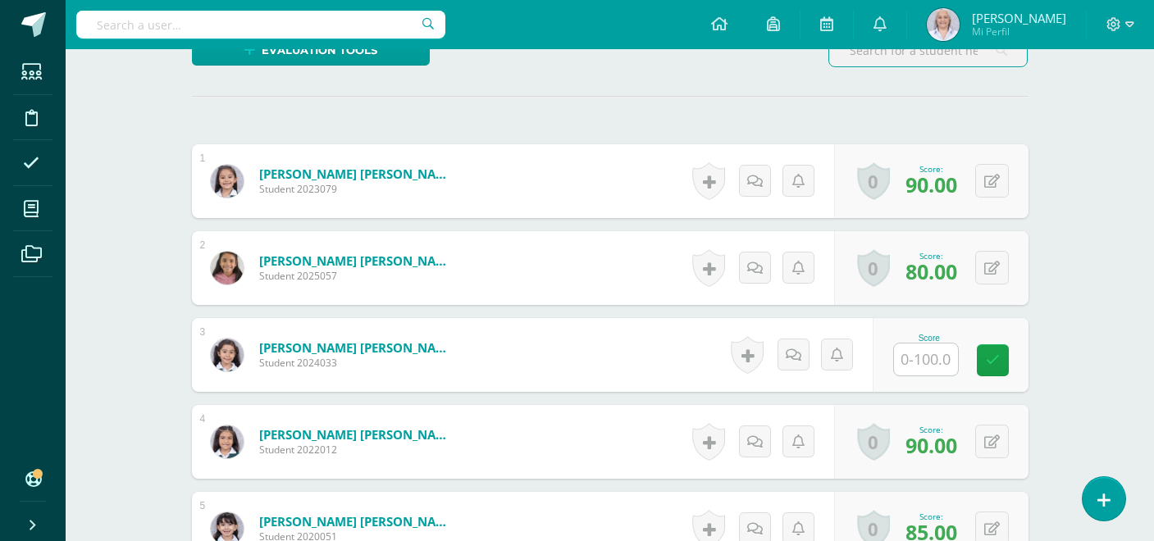 This screenshot has height=541, width=1154. What do you see at coordinates (1018, 31) in the screenshot?
I see `span: Mi Perfil` at bounding box center [1018, 31].